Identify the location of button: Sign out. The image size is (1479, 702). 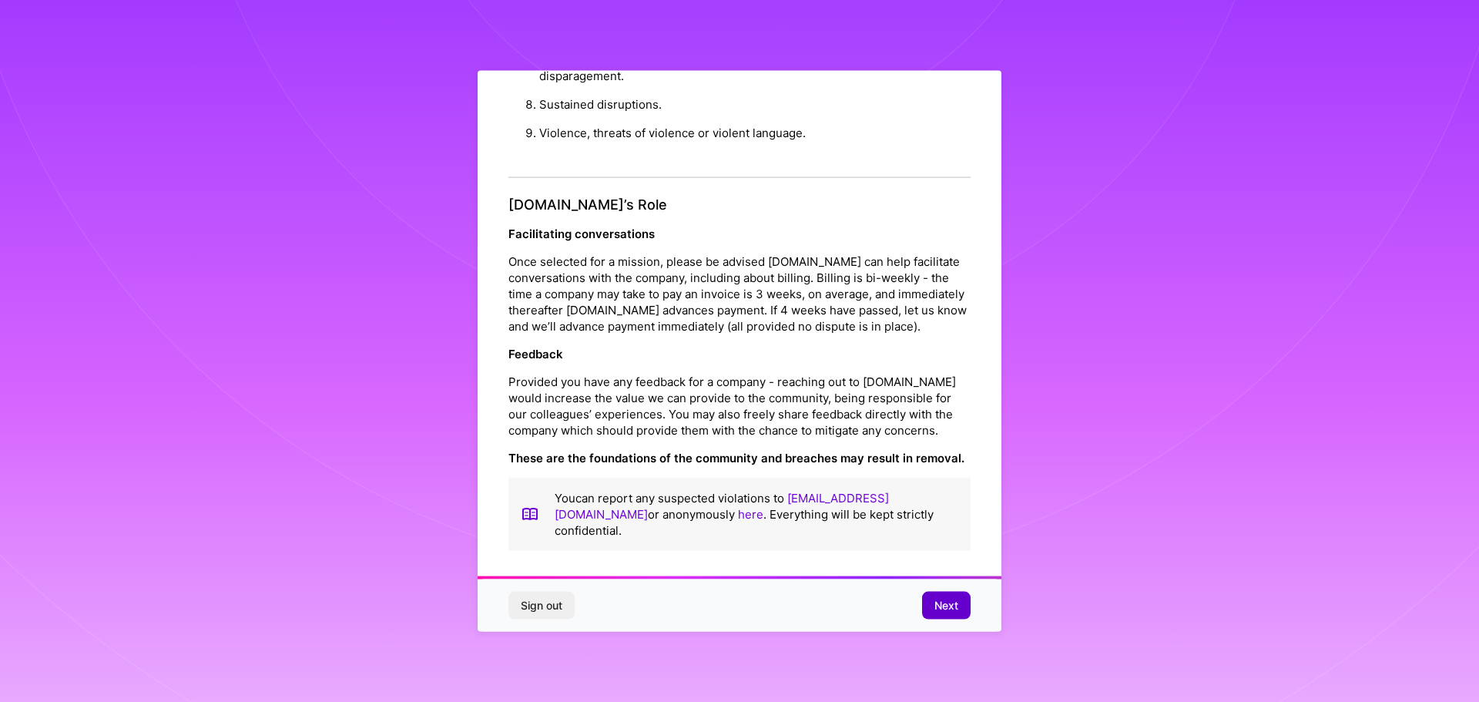
(541, 605).